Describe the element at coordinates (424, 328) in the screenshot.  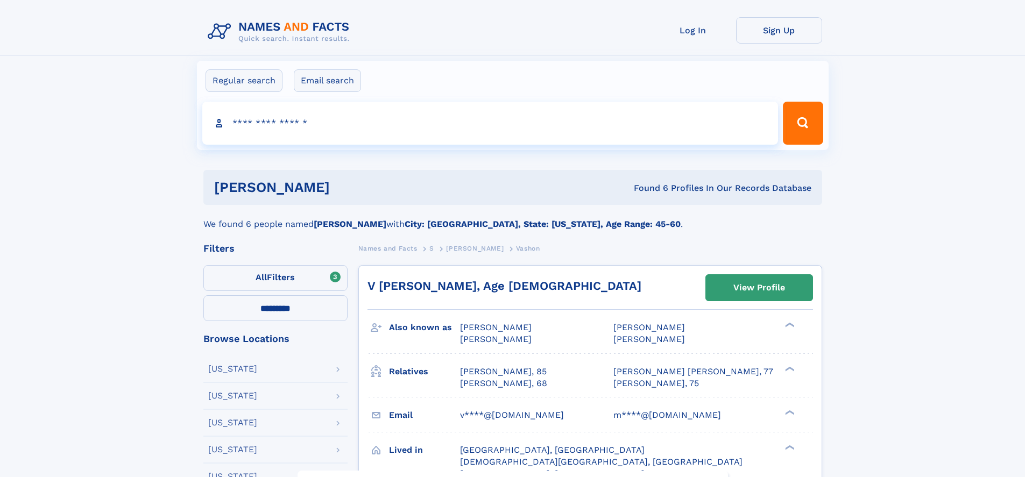
I see `h3: Also known as` at that location.